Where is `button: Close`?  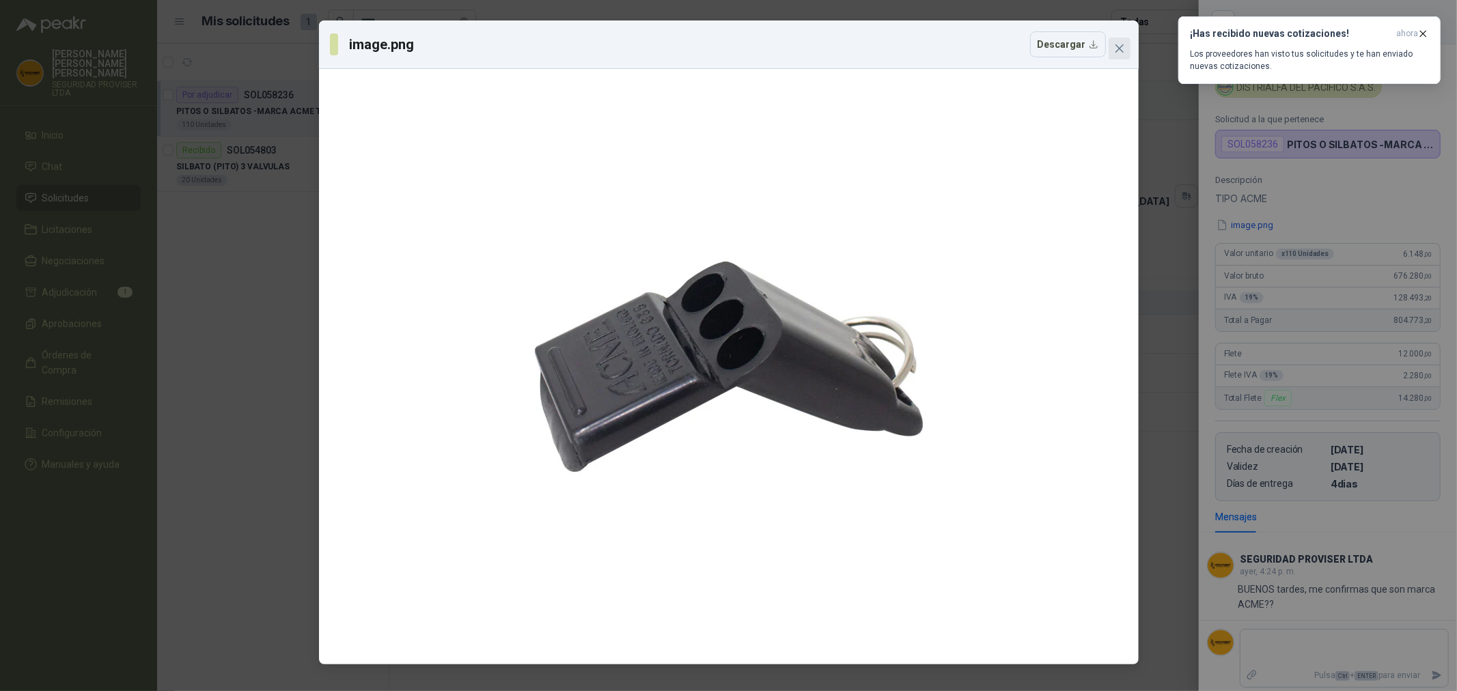 button: Close is located at coordinates (1119, 48).